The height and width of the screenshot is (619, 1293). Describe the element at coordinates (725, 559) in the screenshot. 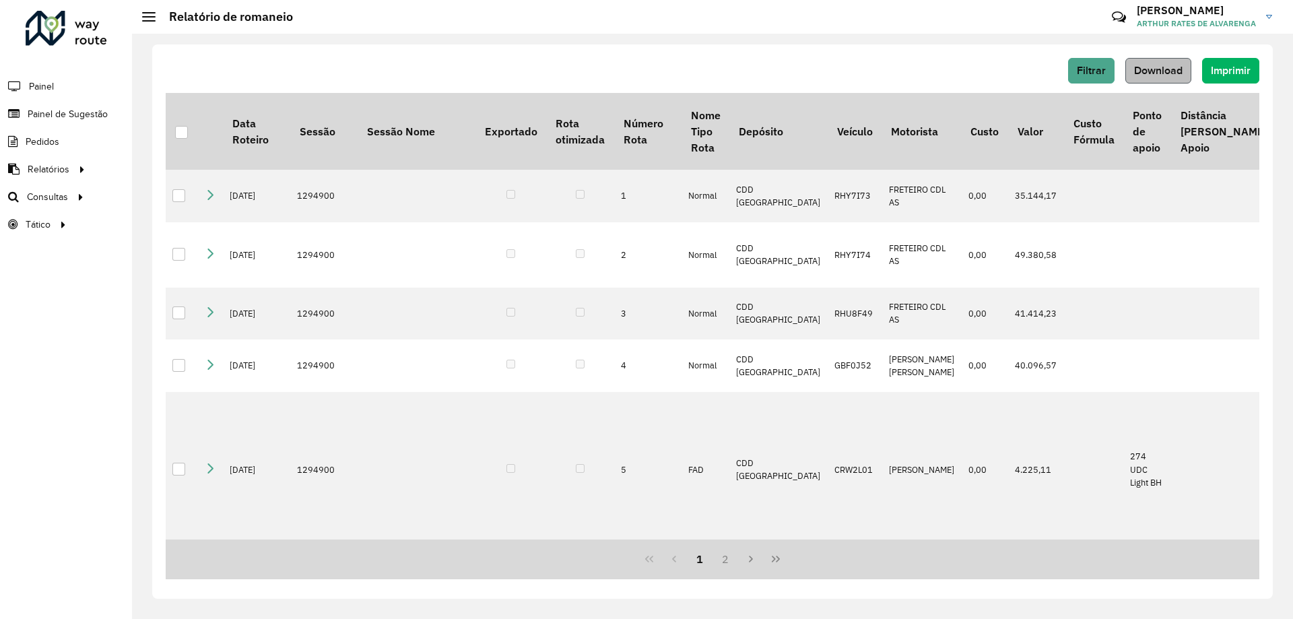

I see `button: 2` at that location.